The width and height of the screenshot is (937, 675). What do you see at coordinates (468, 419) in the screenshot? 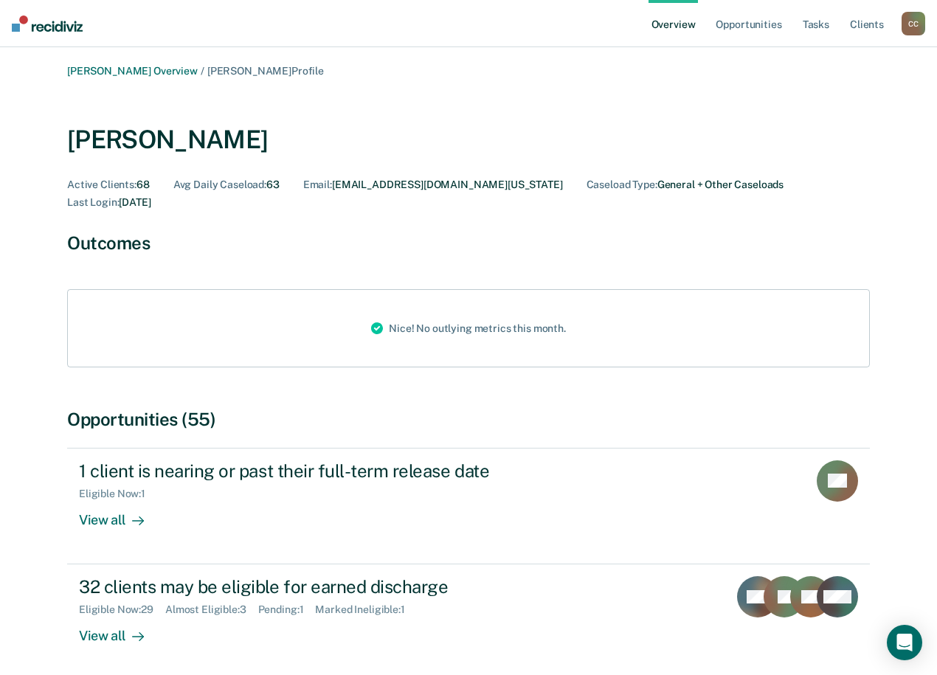
I see `div: Opportunities (55)` at bounding box center [468, 419].